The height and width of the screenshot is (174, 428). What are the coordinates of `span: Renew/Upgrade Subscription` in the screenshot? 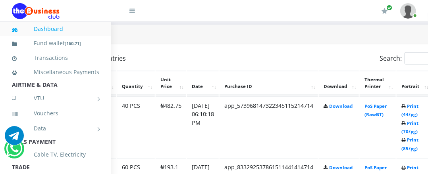 It's located at (389, 8).